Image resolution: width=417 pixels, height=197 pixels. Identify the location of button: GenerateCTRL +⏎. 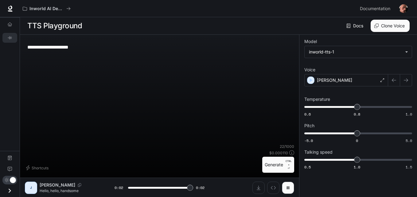
(278, 165).